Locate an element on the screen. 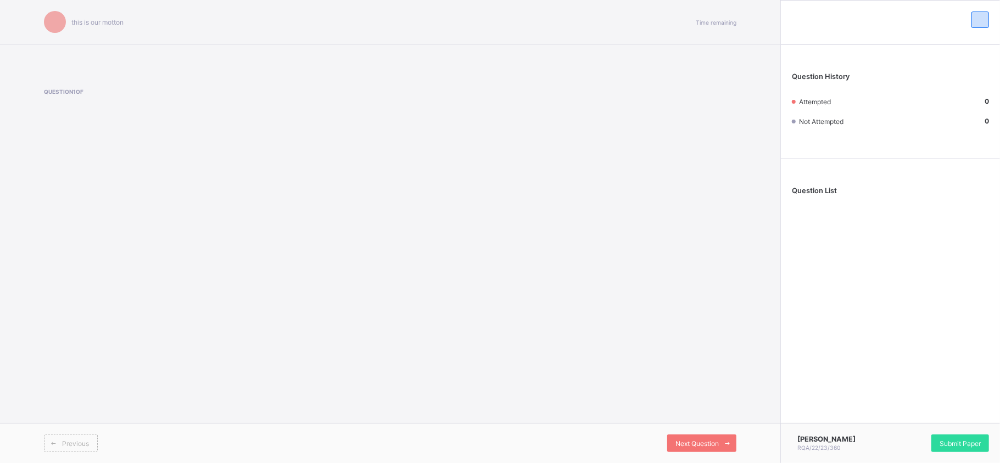  span: this is our motton is located at coordinates (97, 22).